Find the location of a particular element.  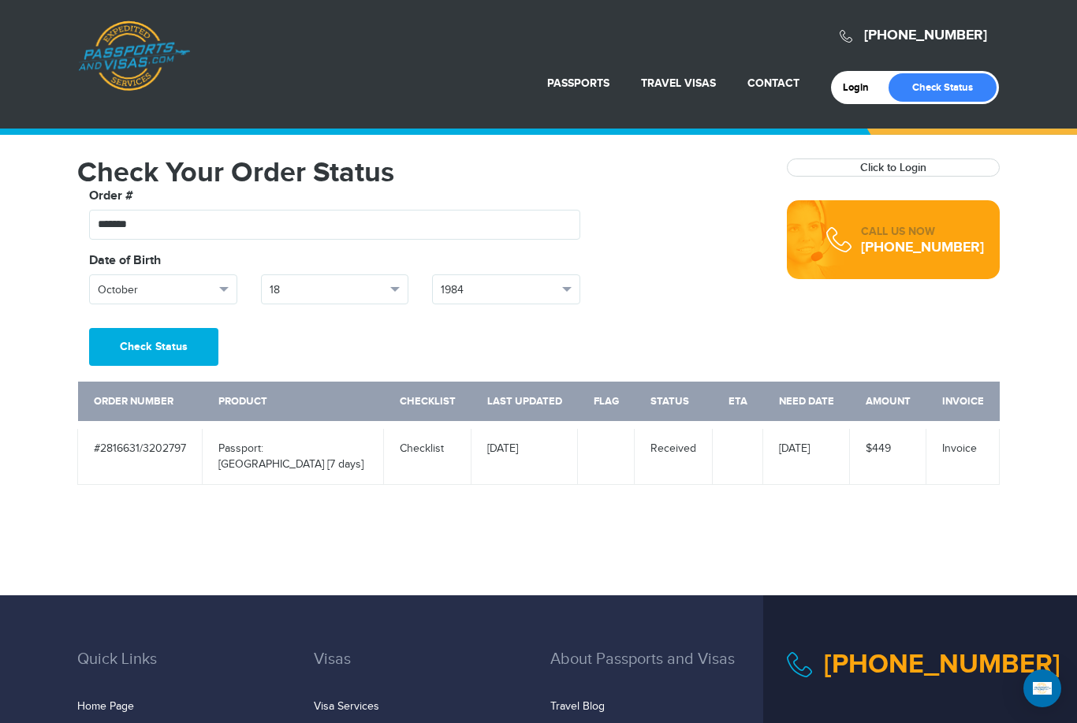

span: 1984 is located at coordinates (499, 290).